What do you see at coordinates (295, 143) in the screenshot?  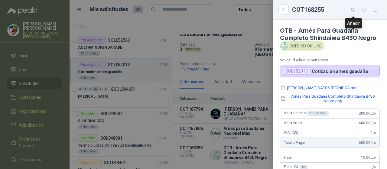 I see `span: Total a Pagar` at bounding box center [295, 143].